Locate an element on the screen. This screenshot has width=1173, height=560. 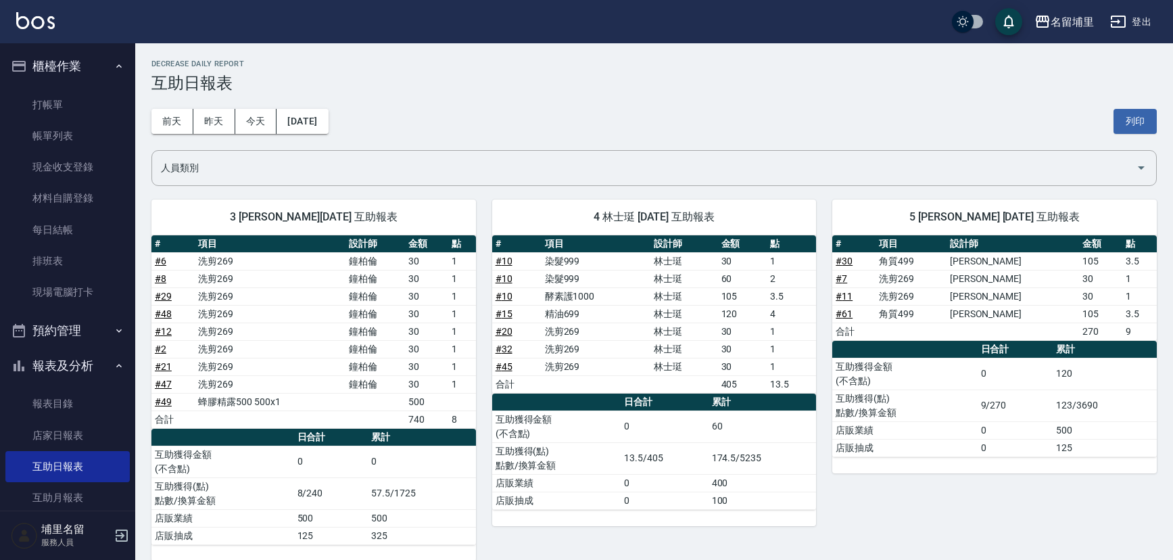
a: 排班表 is located at coordinates (68, 261).